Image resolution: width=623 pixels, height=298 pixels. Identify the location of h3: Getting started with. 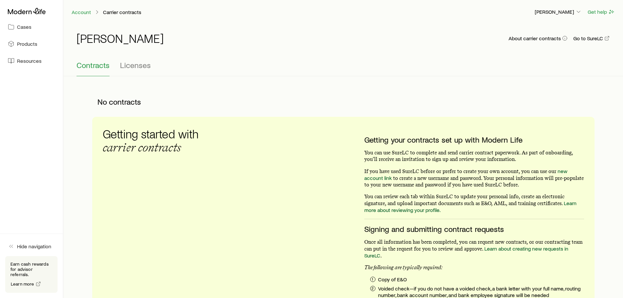
(151, 141).